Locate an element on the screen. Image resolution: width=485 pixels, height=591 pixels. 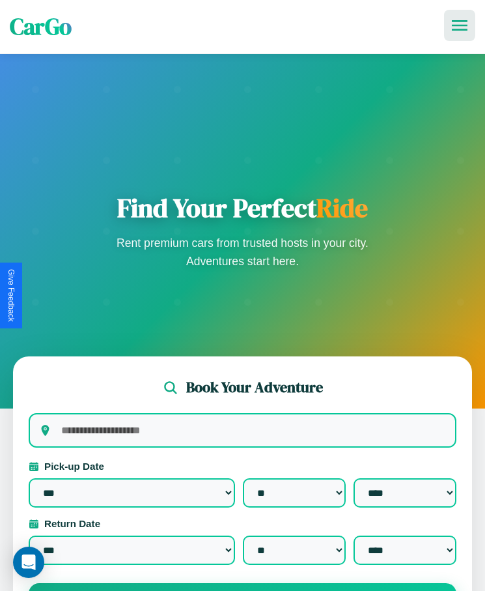
h1: Find Your Perfect is located at coordinates (243, 208).